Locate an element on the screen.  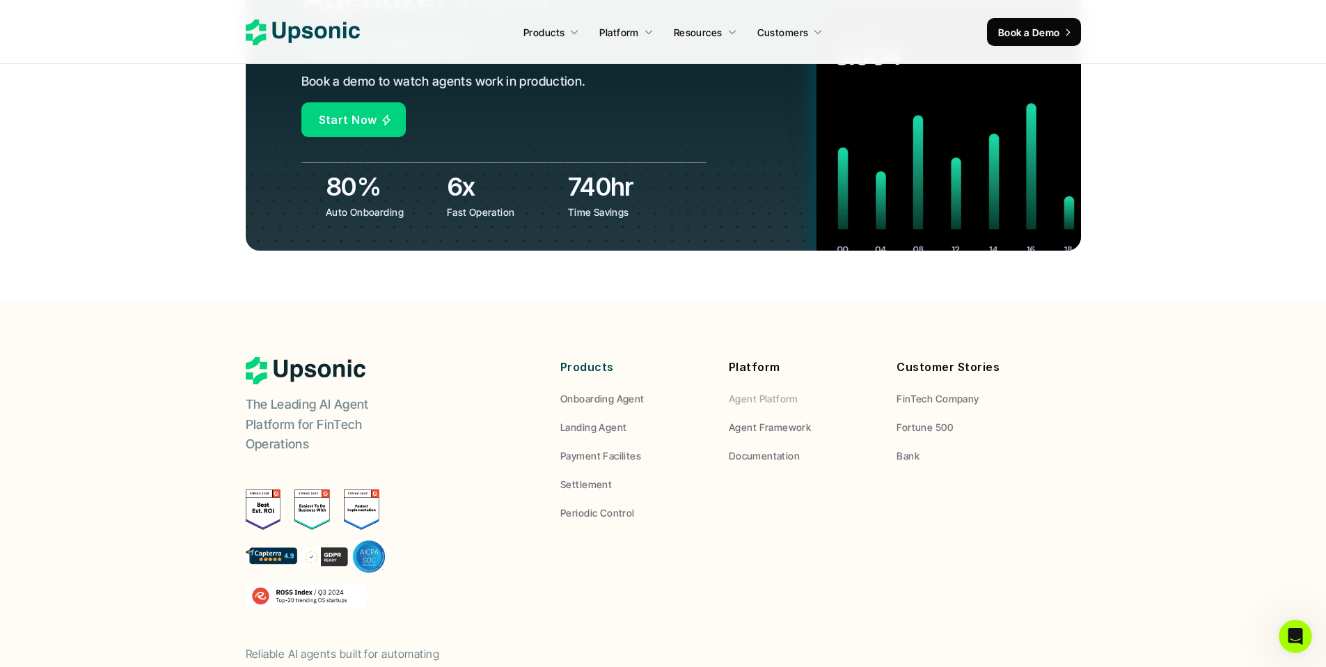
a: Periodic Control is located at coordinates (634, 512).